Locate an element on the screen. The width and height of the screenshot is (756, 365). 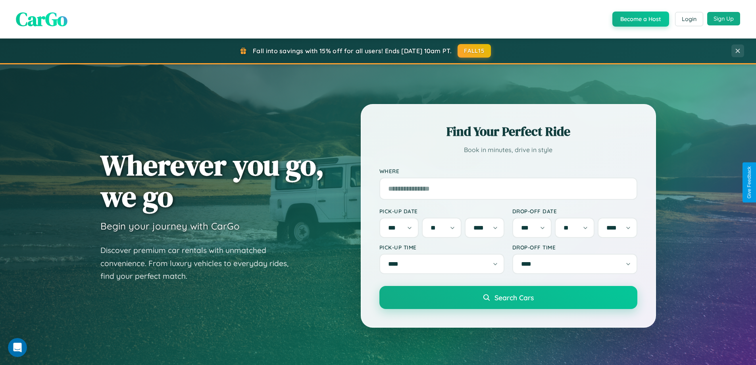
h3: Begin your journey with CarGo is located at coordinates (170, 226).